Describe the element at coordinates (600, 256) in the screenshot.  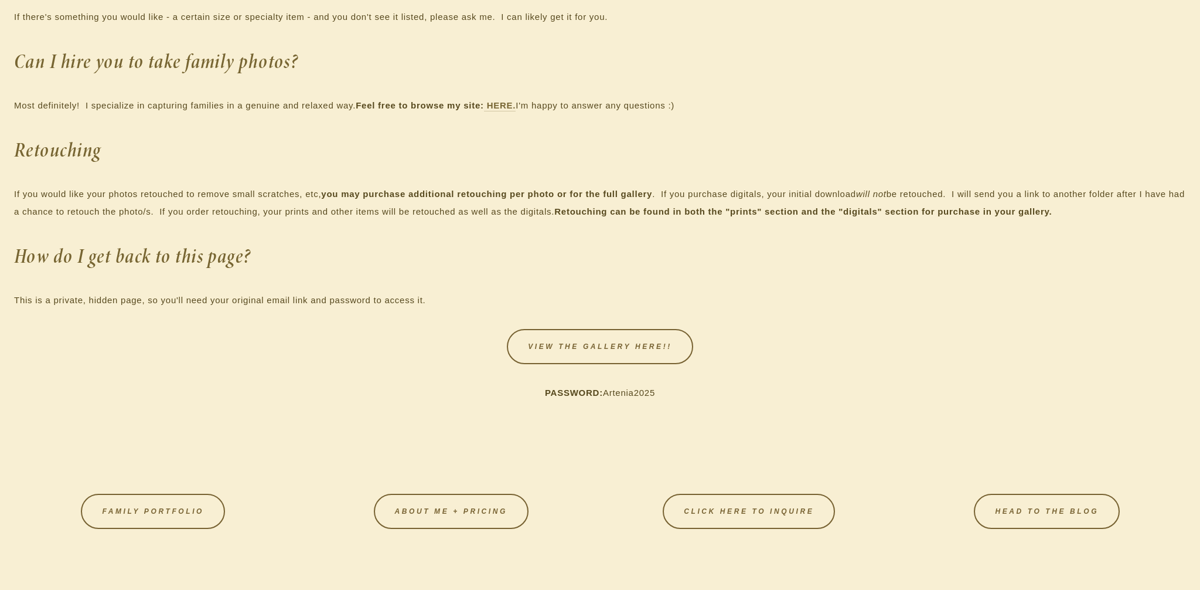
I see `h2: How do I get back to this page?` at that location.